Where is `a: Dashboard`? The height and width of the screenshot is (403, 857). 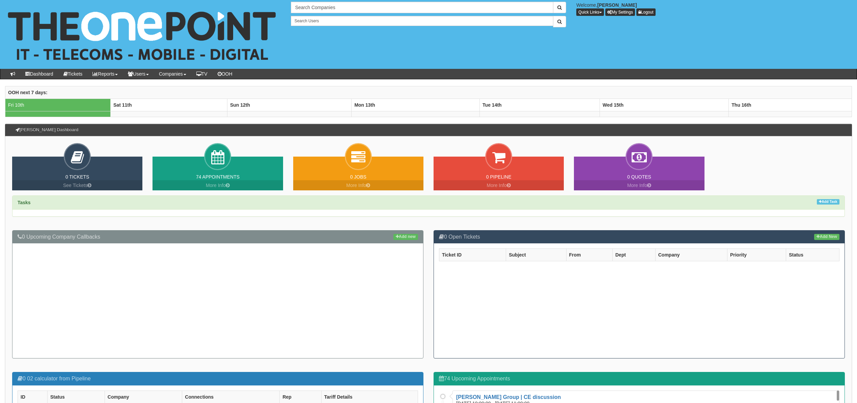 a: Dashboard is located at coordinates (39, 74).